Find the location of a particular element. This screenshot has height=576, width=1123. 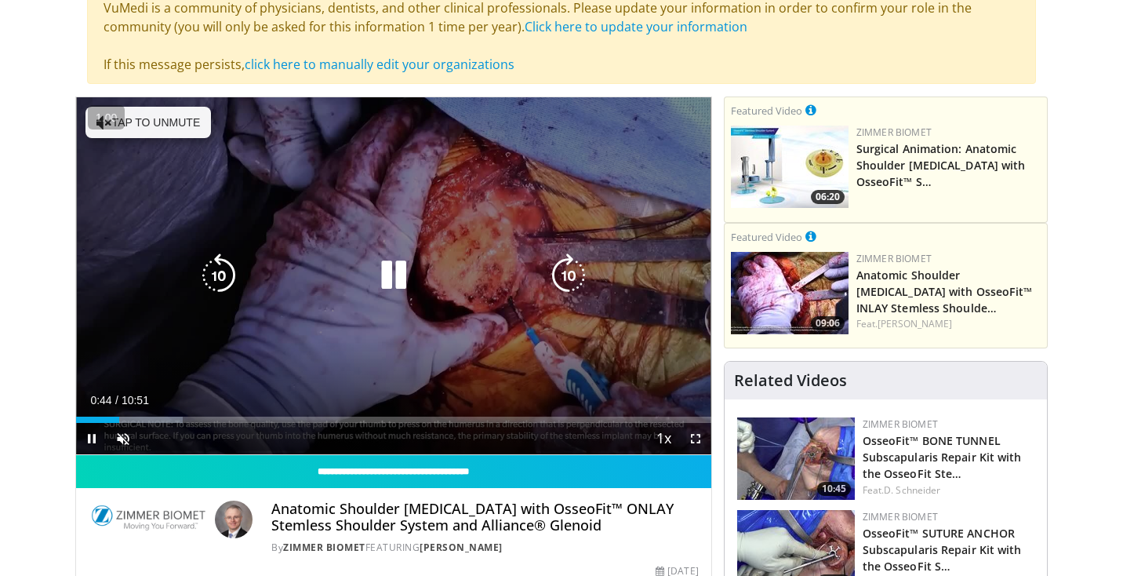

a: OsseoFit™ BONE TUNNEL Subscapularis Repair Kit with the OsseoFit Ste… is located at coordinates (942, 456).